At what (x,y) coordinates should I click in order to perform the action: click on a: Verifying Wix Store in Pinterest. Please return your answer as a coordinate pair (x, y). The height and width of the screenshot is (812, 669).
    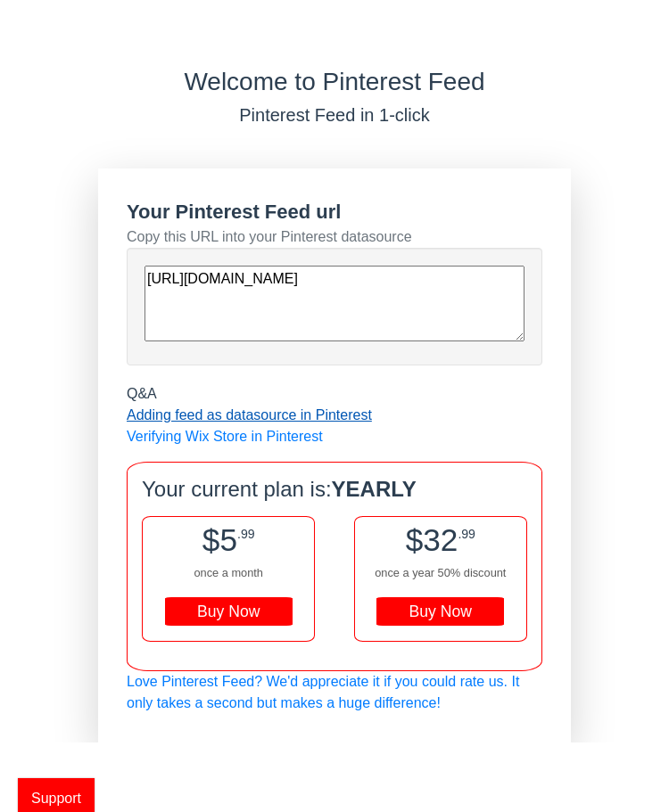
    Looking at the image, I should click on (225, 436).